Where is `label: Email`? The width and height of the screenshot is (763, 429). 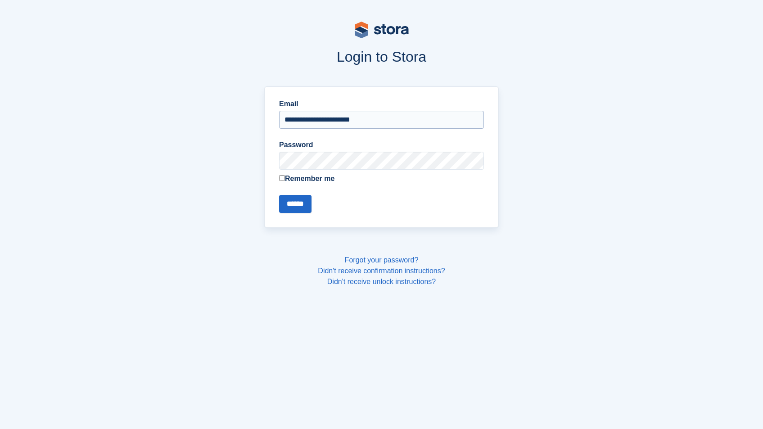 label: Email is located at coordinates (381, 104).